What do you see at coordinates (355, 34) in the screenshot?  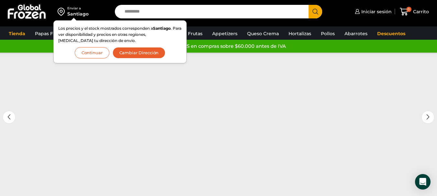 I see `a: Abarrotes` at bounding box center [355, 34].